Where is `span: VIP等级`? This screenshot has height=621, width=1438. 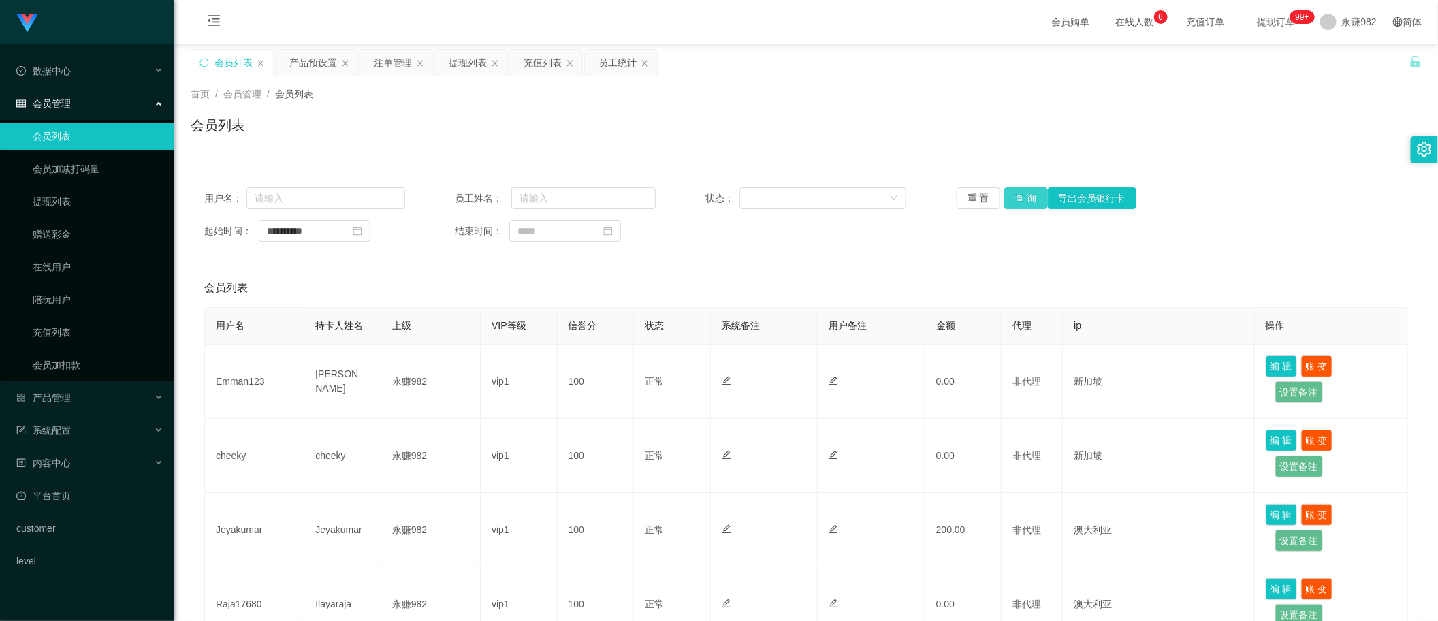
span: VIP等级 is located at coordinates (509, 326).